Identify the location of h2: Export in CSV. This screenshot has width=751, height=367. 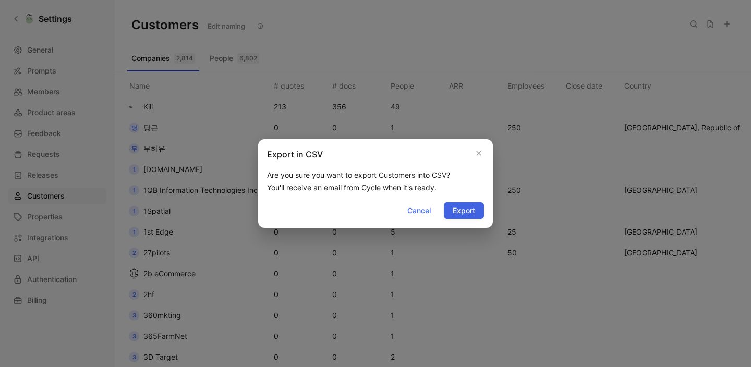
(295, 154).